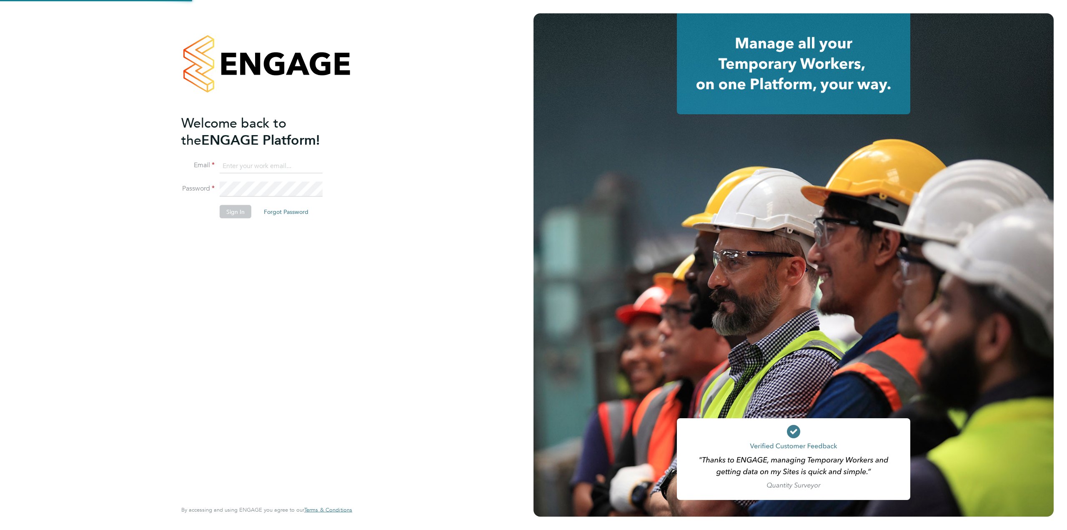 This screenshot has height=530, width=1067. What do you see at coordinates (263, 131) in the screenshot?
I see `h2: ENGAGE Platform!` at bounding box center [263, 131].